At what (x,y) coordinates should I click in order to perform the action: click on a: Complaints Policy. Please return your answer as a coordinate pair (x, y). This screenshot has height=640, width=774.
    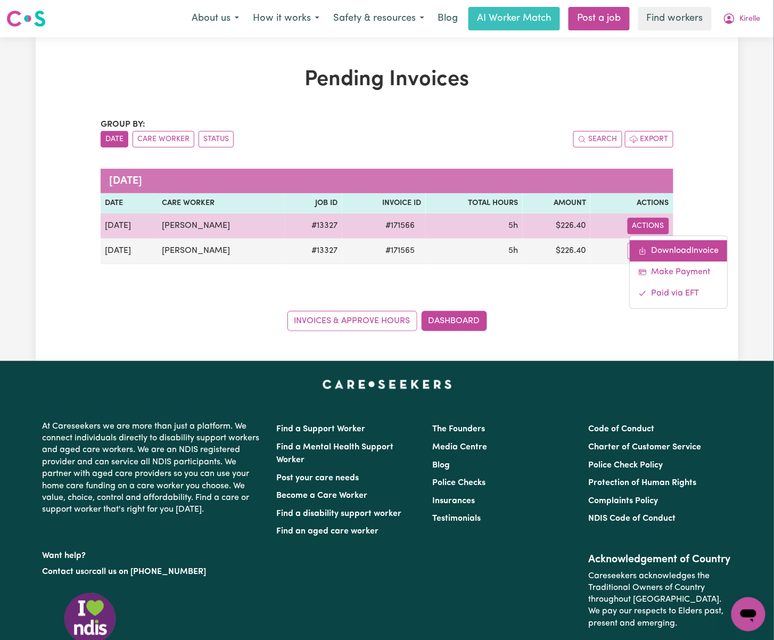
    Looking at the image, I should click on (624, 501).